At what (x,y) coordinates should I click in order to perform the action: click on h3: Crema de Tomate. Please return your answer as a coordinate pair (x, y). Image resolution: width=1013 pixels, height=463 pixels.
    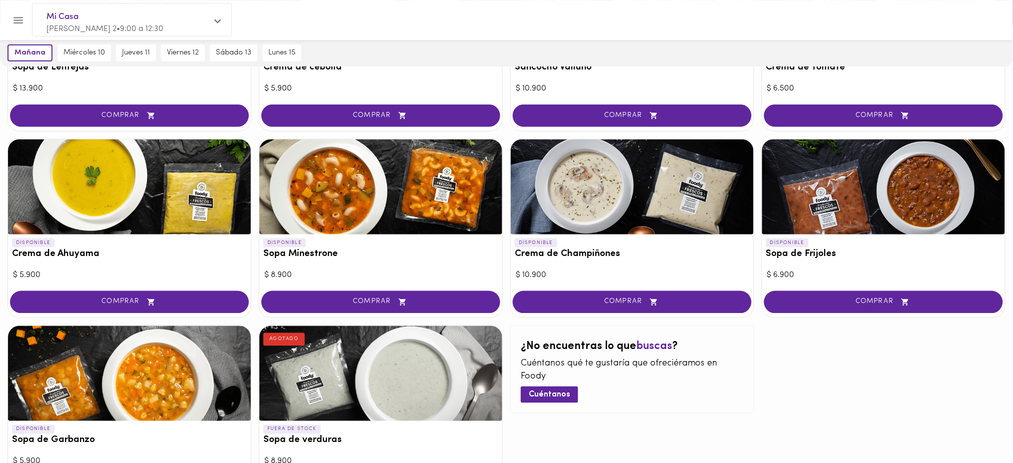
    Looking at the image, I should click on (884, 67).